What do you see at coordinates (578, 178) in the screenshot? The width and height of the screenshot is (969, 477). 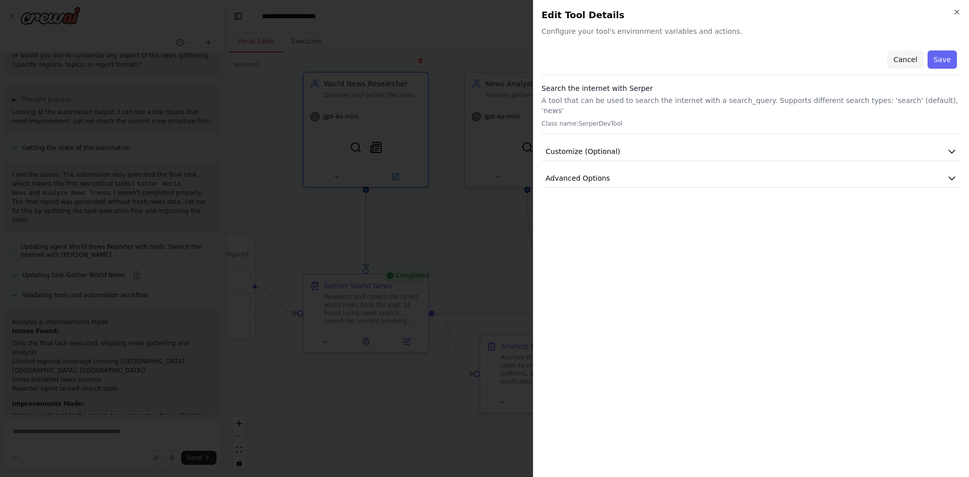 I see `span: Advanced Options` at bounding box center [578, 178].